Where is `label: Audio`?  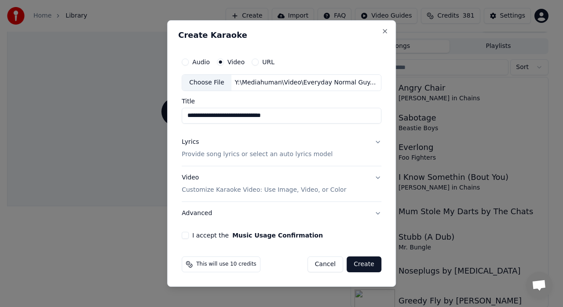
label: Audio is located at coordinates (201, 62).